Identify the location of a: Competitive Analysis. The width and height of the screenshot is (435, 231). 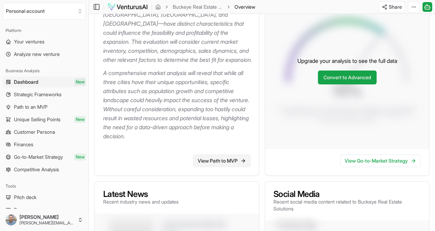
(44, 170).